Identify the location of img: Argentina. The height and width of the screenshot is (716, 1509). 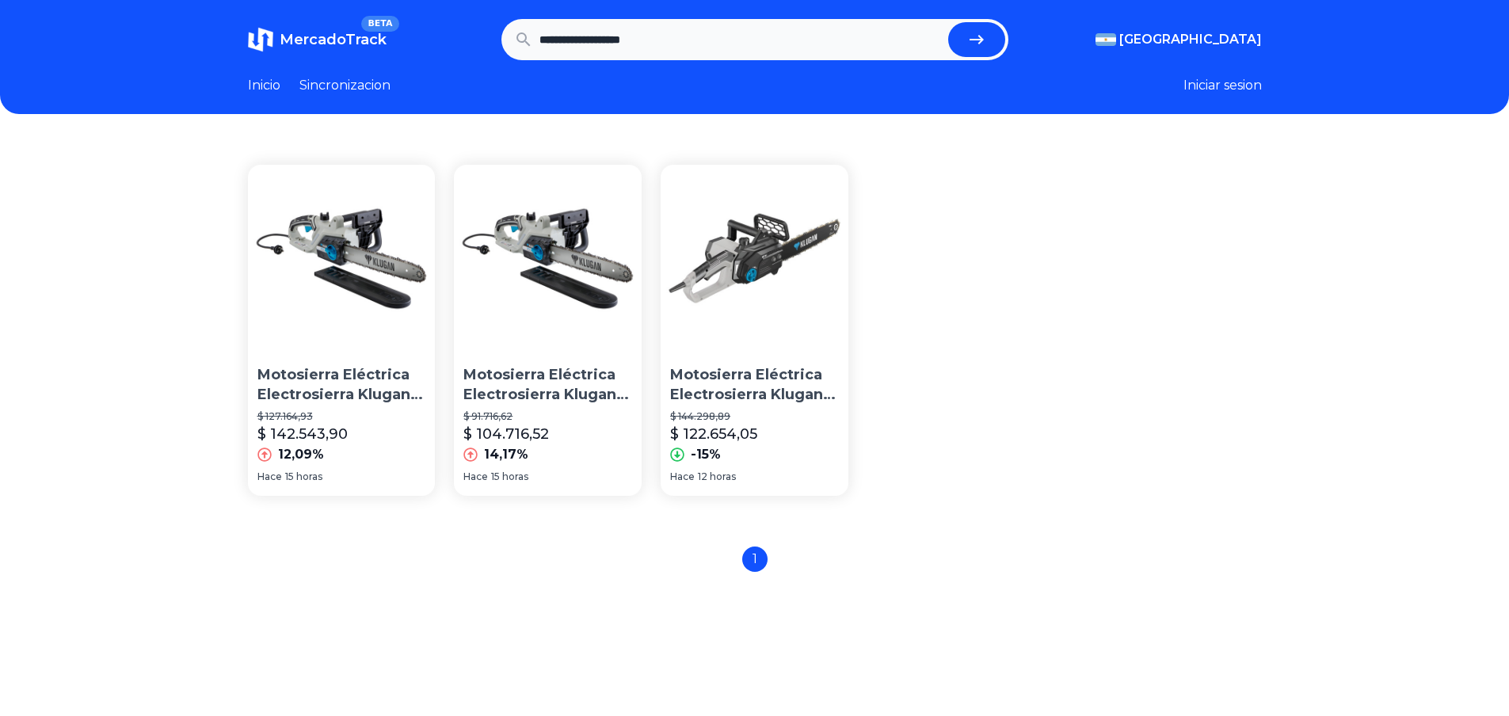
(1106, 40).